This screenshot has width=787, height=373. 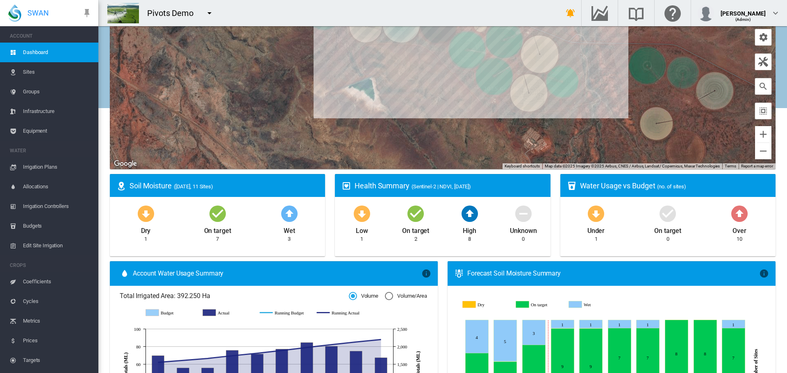 What do you see at coordinates (636, 13) in the screenshot?
I see `md-icon: Search the knowledge base` at bounding box center [636, 13].